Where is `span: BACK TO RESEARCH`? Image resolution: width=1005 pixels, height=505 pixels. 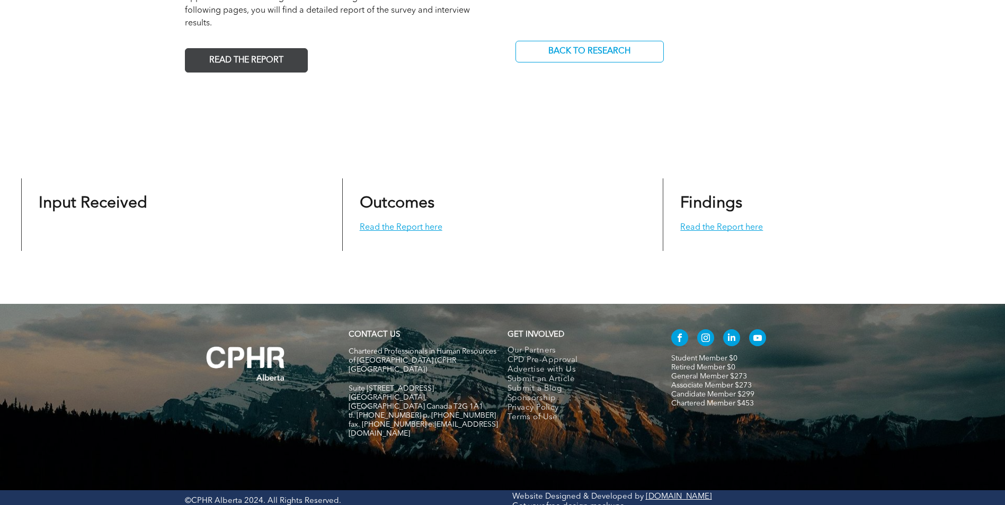 span: BACK TO RESEARCH is located at coordinates (589, 51).